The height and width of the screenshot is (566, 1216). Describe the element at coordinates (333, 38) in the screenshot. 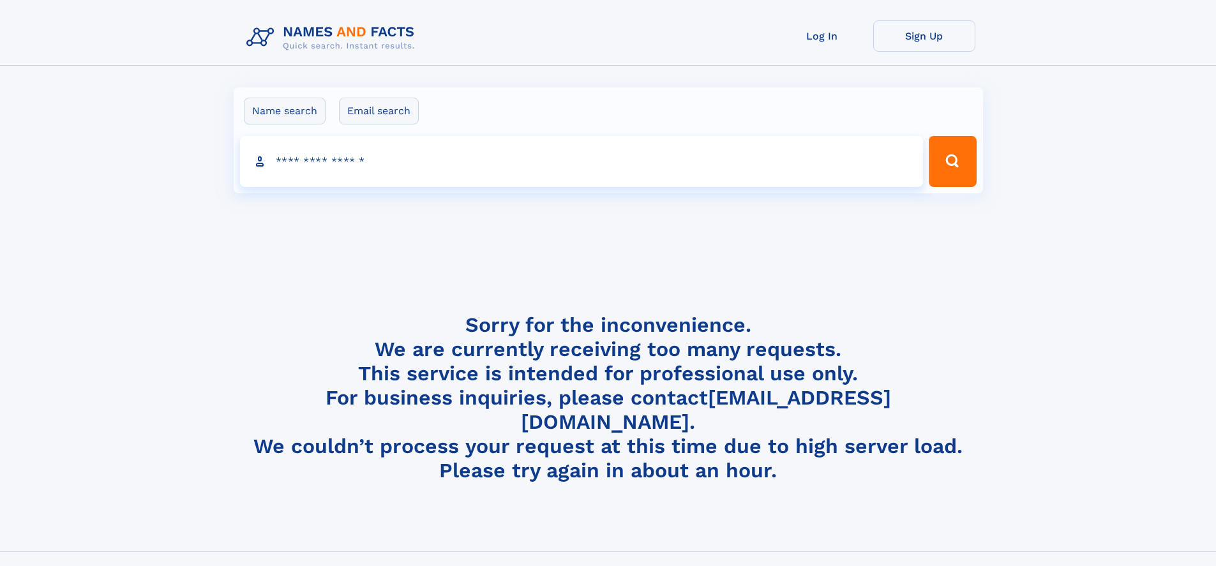

I see `img: Logo Names and Facts` at that location.